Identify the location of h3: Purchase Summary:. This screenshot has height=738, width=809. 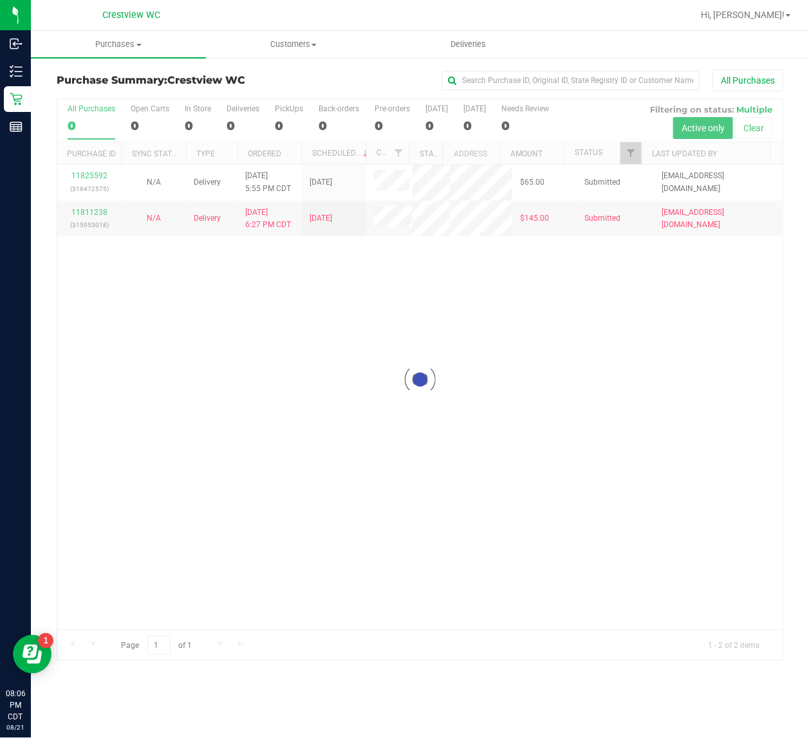
(178, 80).